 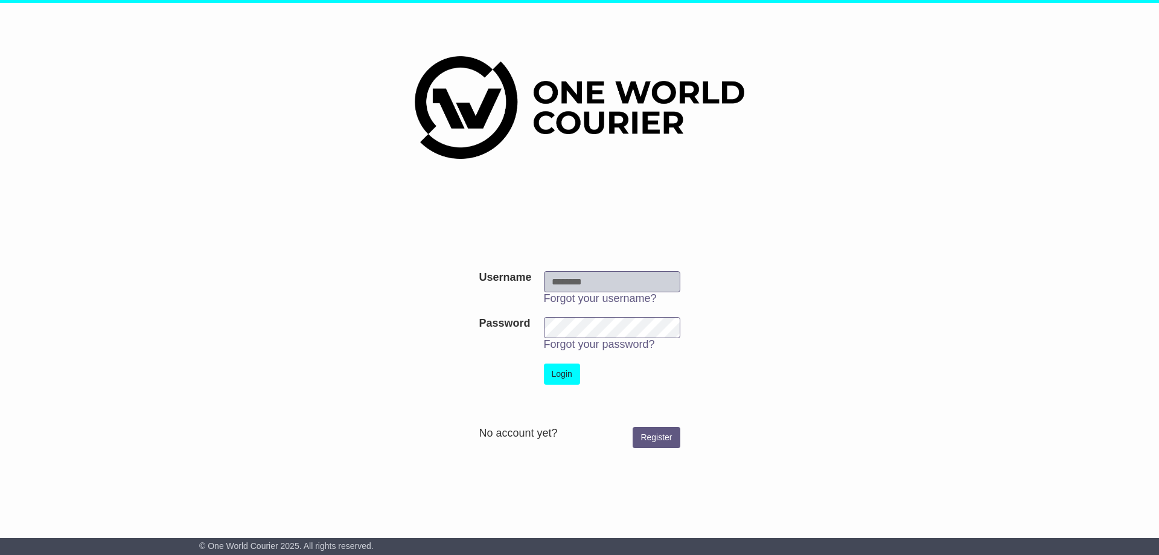 What do you see at coordinates (579, 107) in the screenshot?
I see `img: One World` at bounding box center [579, 107].